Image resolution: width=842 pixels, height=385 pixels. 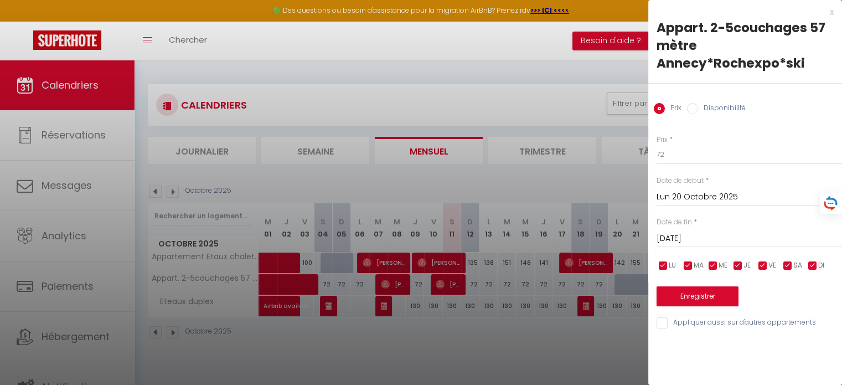 What do you see at coordinates (772, 265) in the screenshot?
I see `span: VE` at bounding box center [772, 265].